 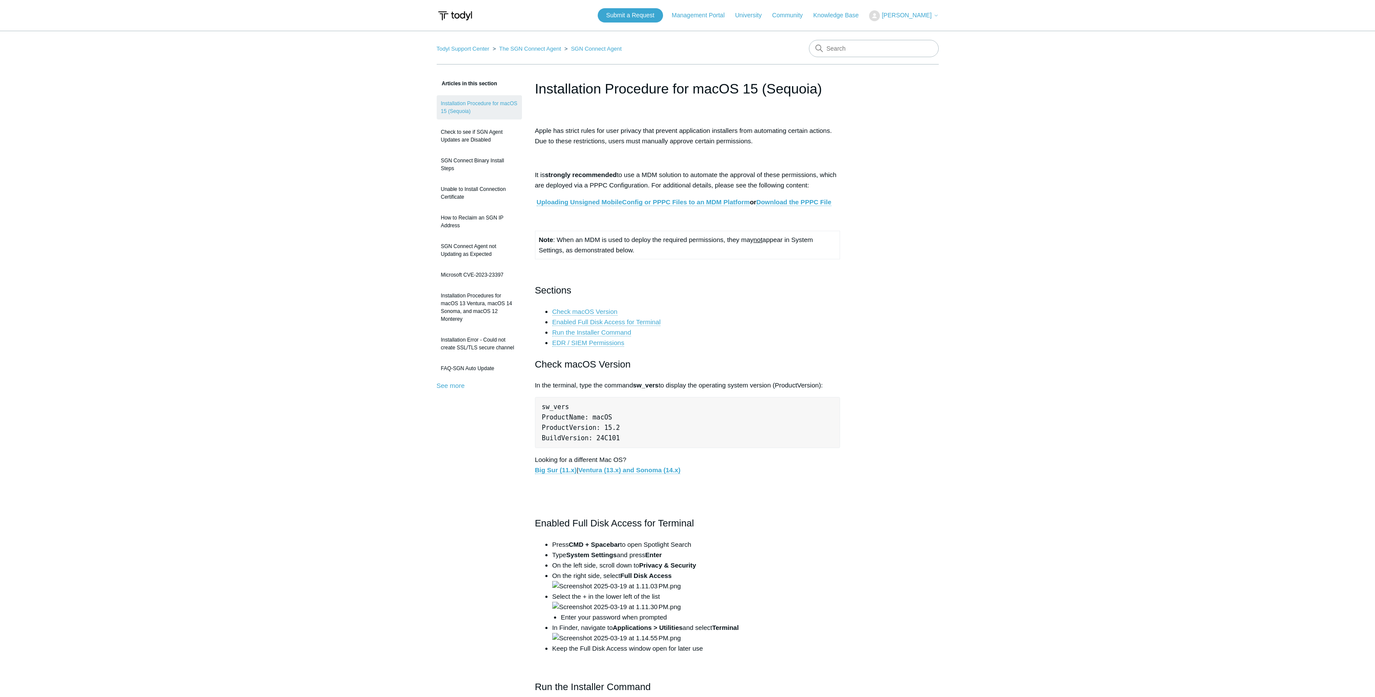 I want to click on input: Search, so click(x=874, y=48).